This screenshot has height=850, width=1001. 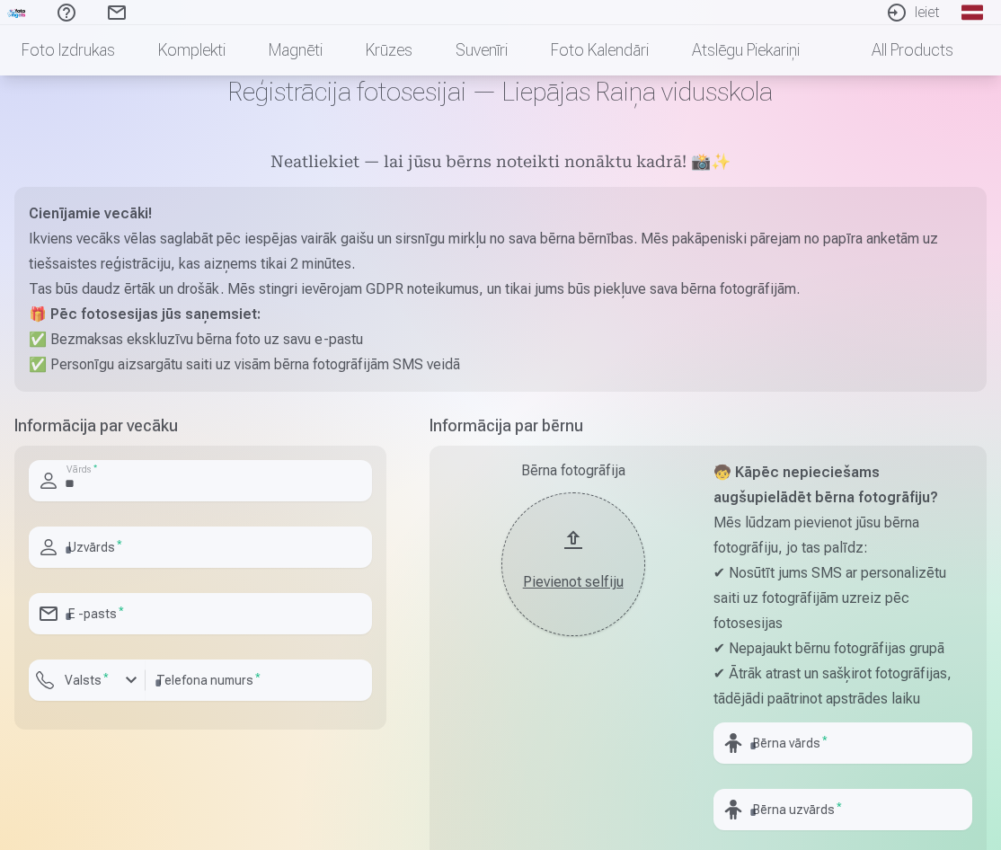 I want to click on p: Ikviens vecāks vēlas saglabāt pēc iespējas vairāk gaišu un sirsnīgu mirkļu no sava bērna bērnības..., so click(x=500, y=252).